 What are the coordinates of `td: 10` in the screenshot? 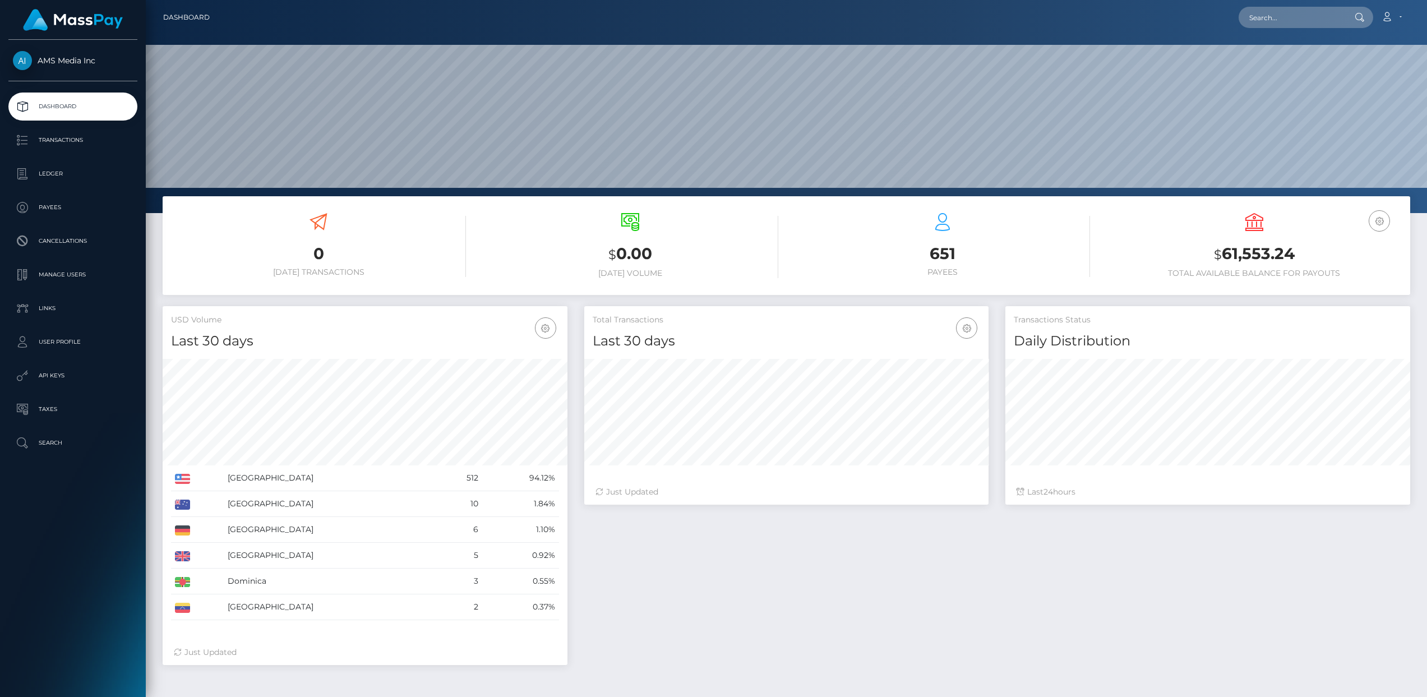 It's located at (460, 504).